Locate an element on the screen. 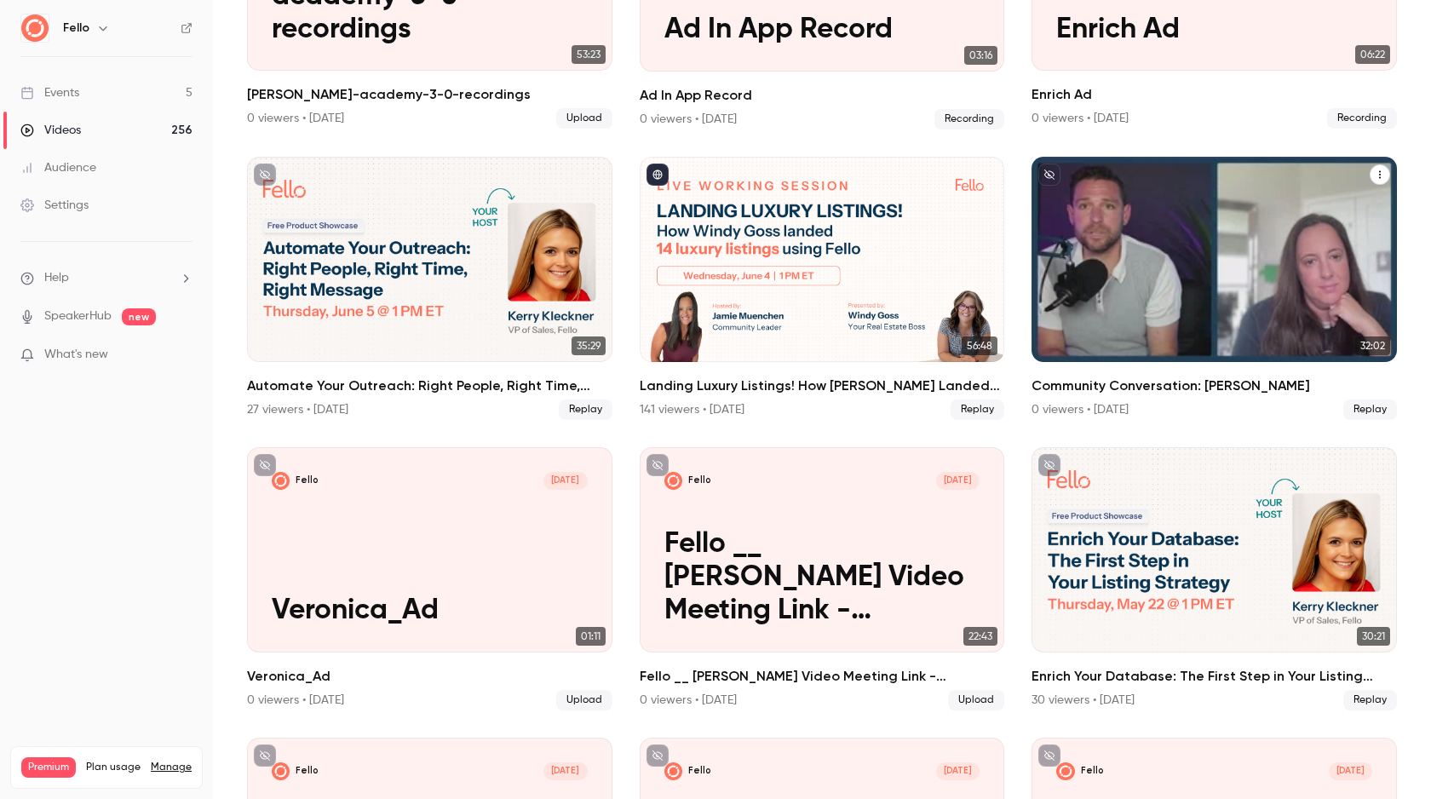 The image size is (1431, 799). span: Premium is located at coordinates (49, 767).